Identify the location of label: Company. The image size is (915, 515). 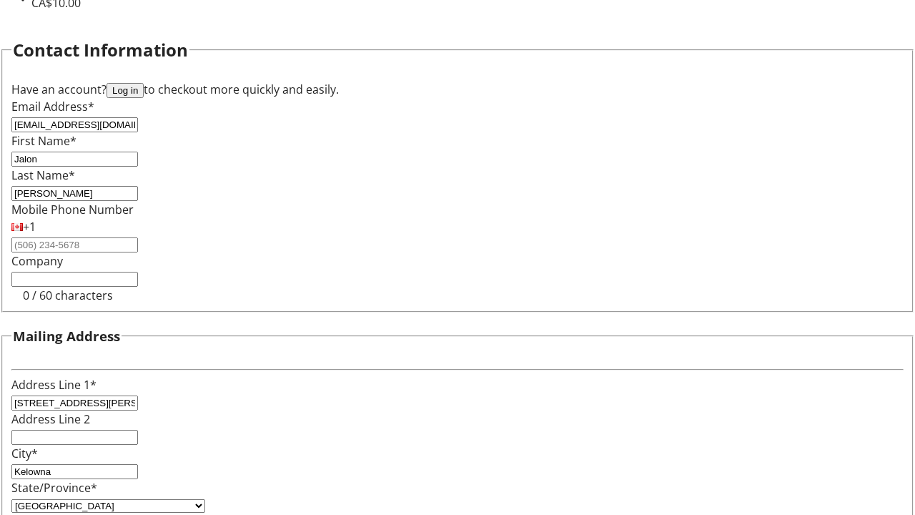
(37, 261).